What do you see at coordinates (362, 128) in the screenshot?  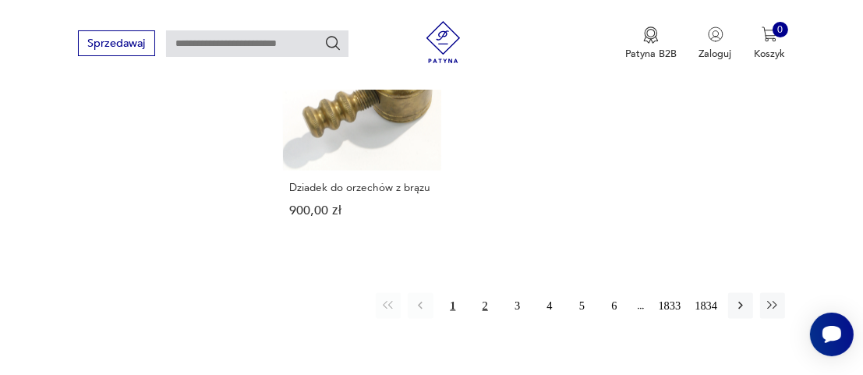 I see `a: Dziadek do orzechów z brązuDziadek do orzechów z brązu900,00 zł` at bounding box center [362, 128].